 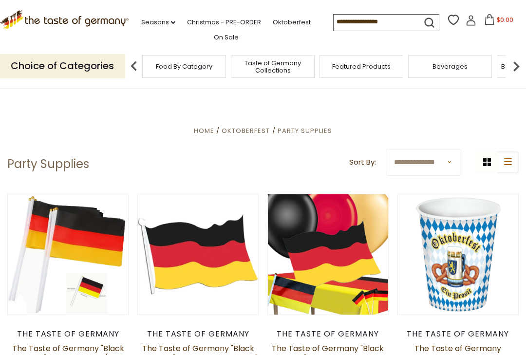 I want to click on span: Featured Products, so click(x=362, y=66).